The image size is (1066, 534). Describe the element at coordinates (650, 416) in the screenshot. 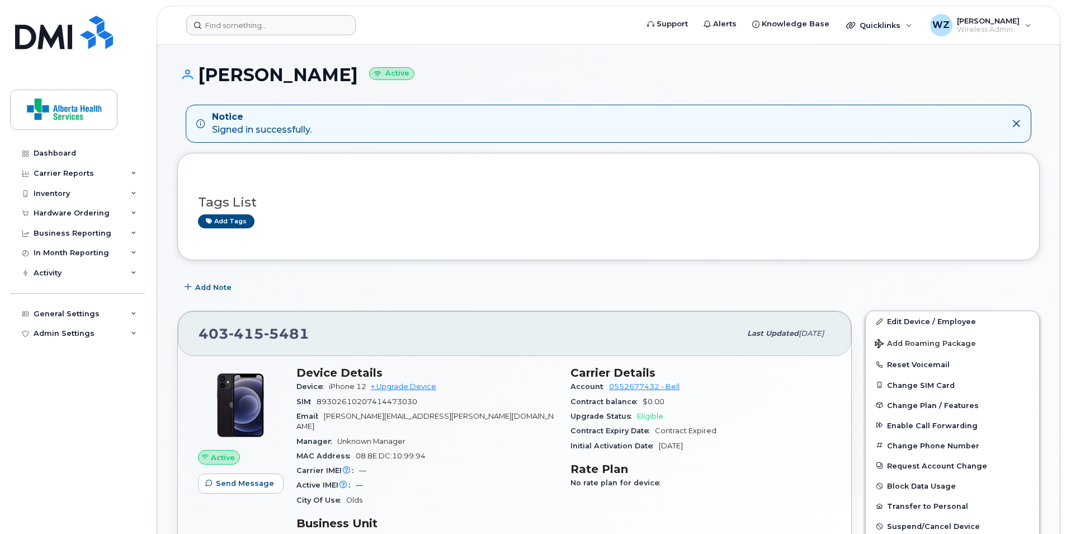

I see `span: Eligible` at that location.